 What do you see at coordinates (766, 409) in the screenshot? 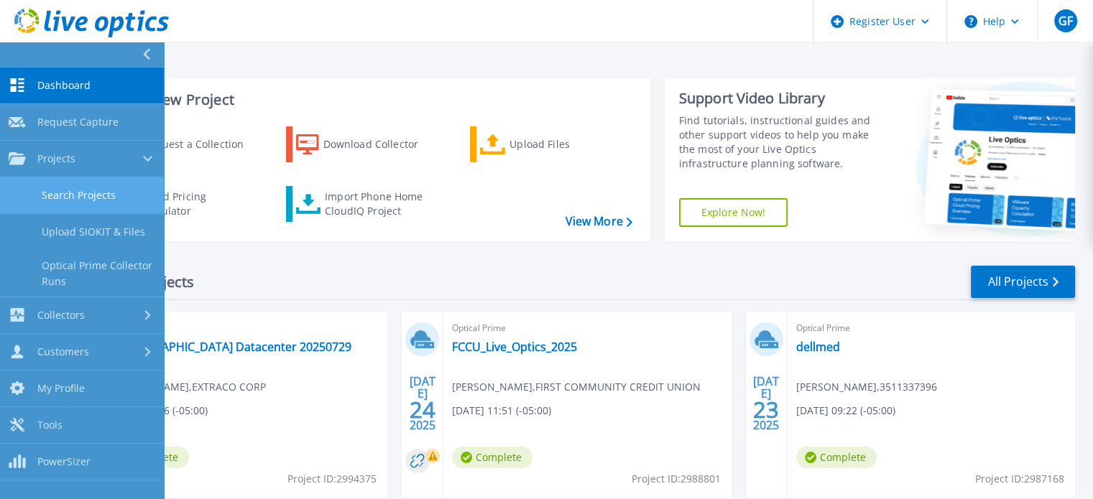
I see `span: 23` at bounding box center [766, 409].